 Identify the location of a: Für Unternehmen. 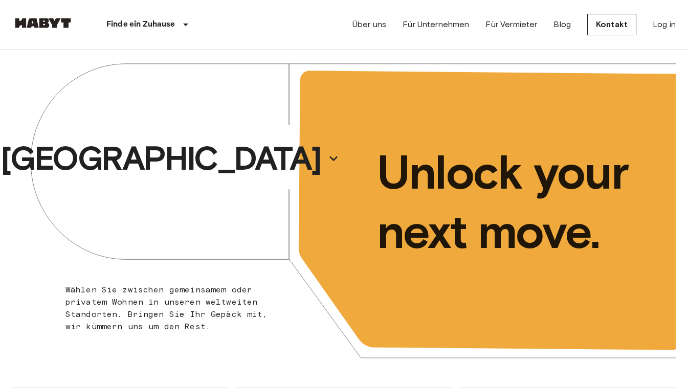
(436, 25).